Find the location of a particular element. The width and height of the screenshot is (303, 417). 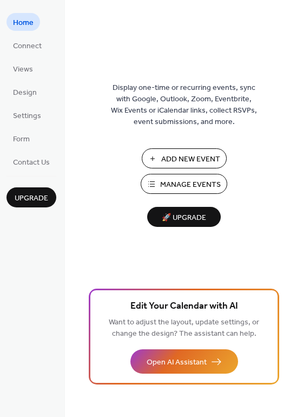

a: Settings is located at coordinates (27, 115).